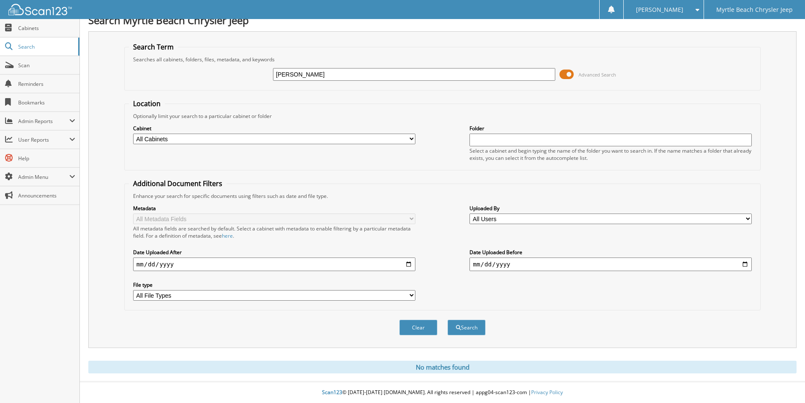 This screenshot has width=805, height=403. I want to click on legend: Location, so click(147, 103).